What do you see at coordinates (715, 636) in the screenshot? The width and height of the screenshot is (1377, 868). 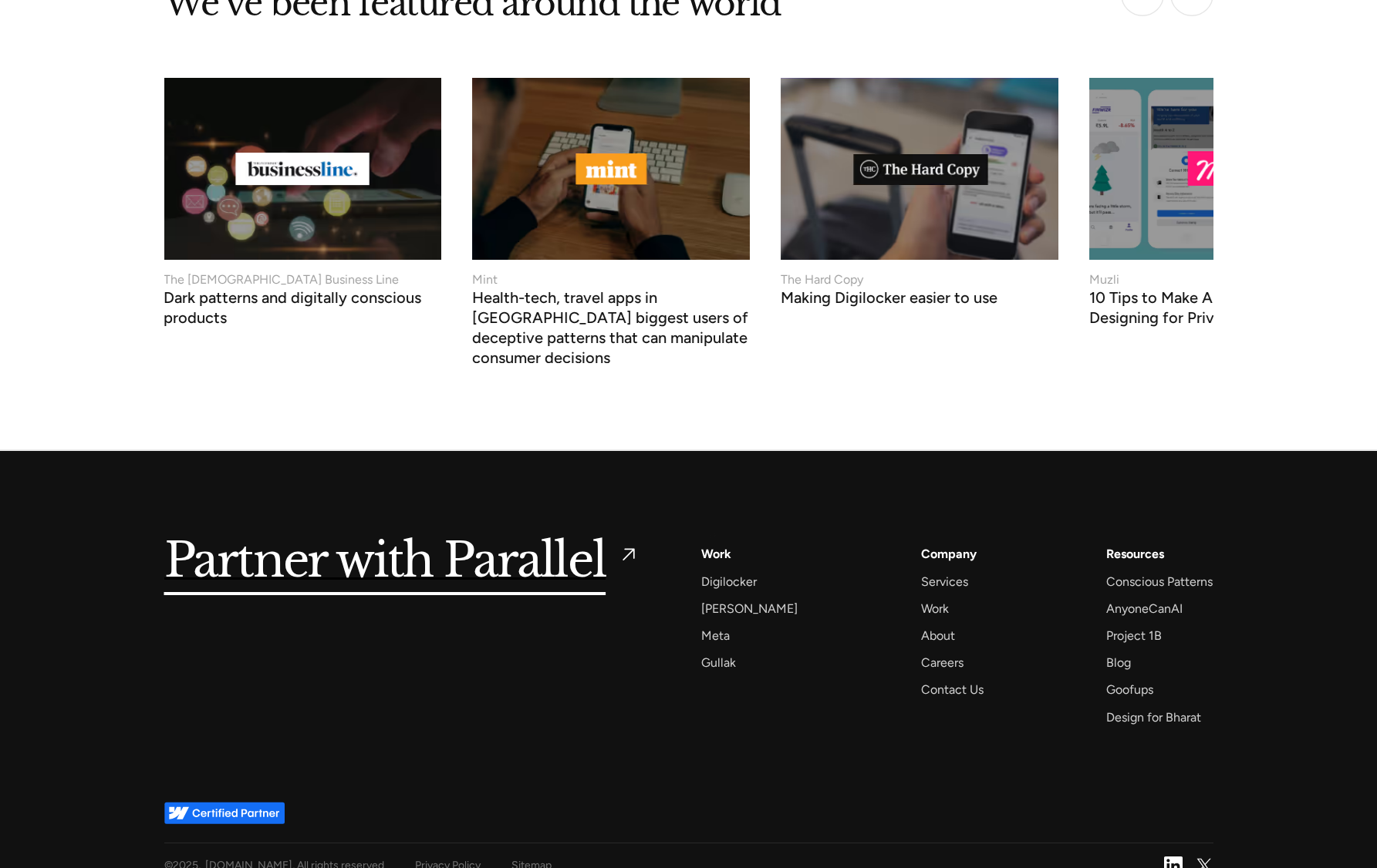 I see `a: Meta` at bounding box center [715, 636].